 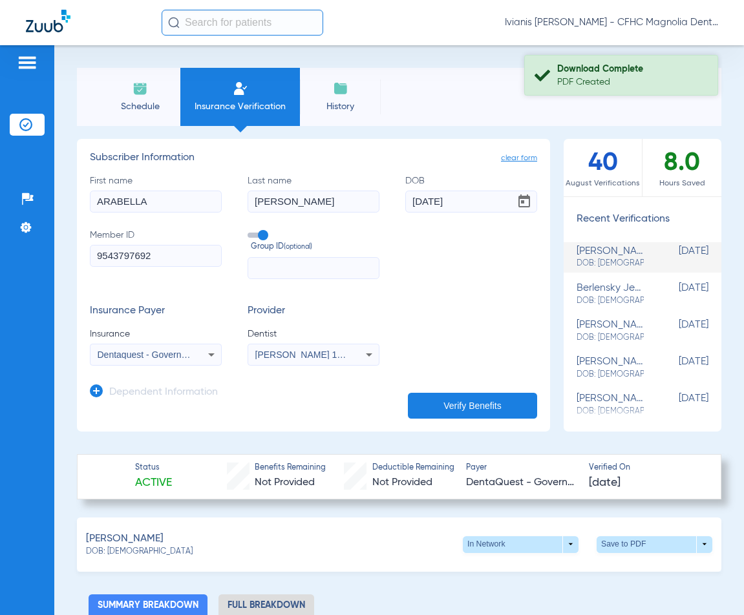 What do you see at coordinates (519, 158) in the screenshot?
I see `span: clear form` at bounding box center [519, 158].